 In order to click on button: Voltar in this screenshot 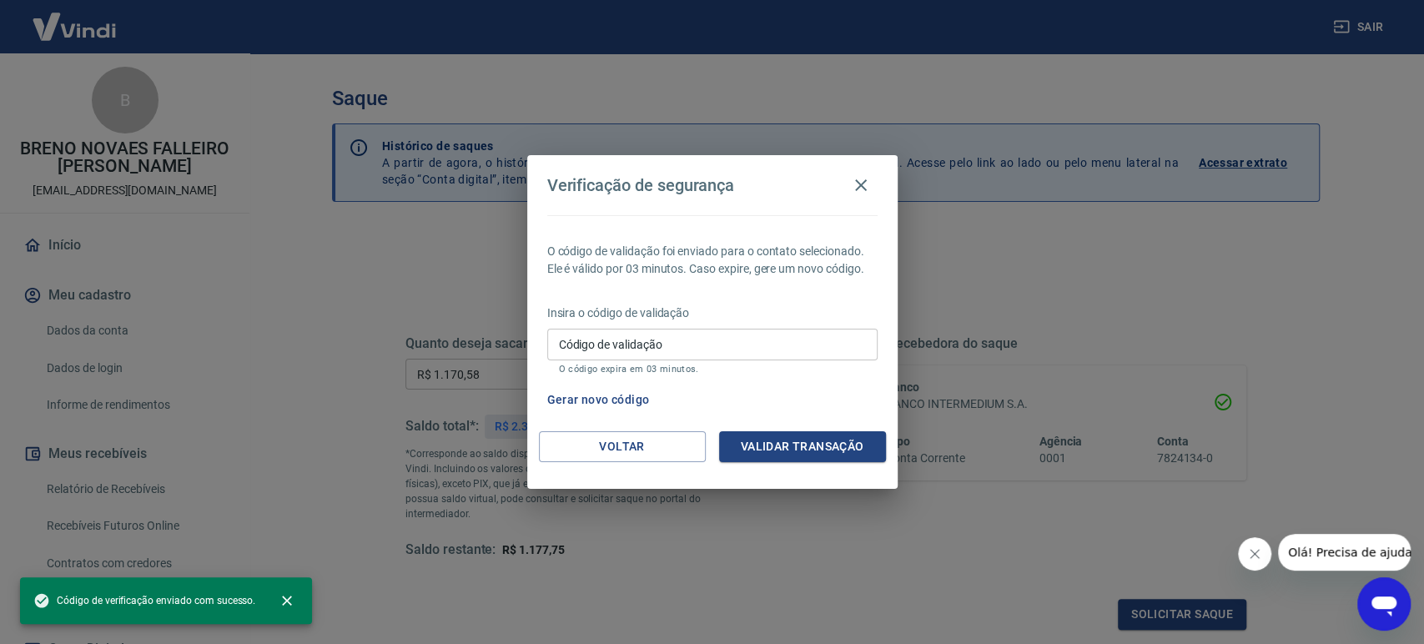, I will do `click(622, 446)`.